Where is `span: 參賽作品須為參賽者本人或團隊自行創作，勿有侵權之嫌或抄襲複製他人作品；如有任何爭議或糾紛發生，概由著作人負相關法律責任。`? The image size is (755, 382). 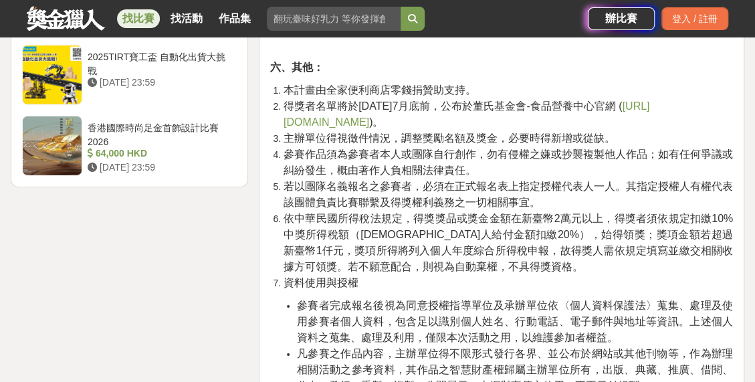
span: 參賽作品須為參賽者本人或團隊自行創作，勿有侵權之嫌或抄襲複製他人作品；如有任何爭議或糾紛發生，概由著作人負相關法律責任。 is located at coordinates (508, 162).